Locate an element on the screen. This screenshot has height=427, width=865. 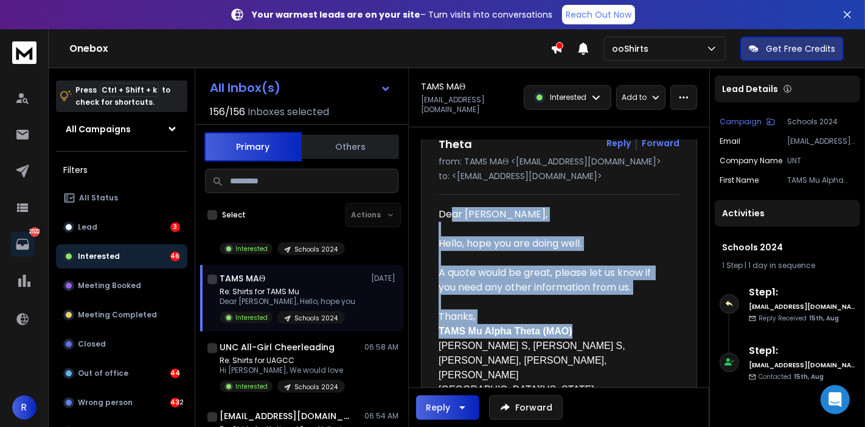
span: 156 / 156 is located at coordinates (228, 112).